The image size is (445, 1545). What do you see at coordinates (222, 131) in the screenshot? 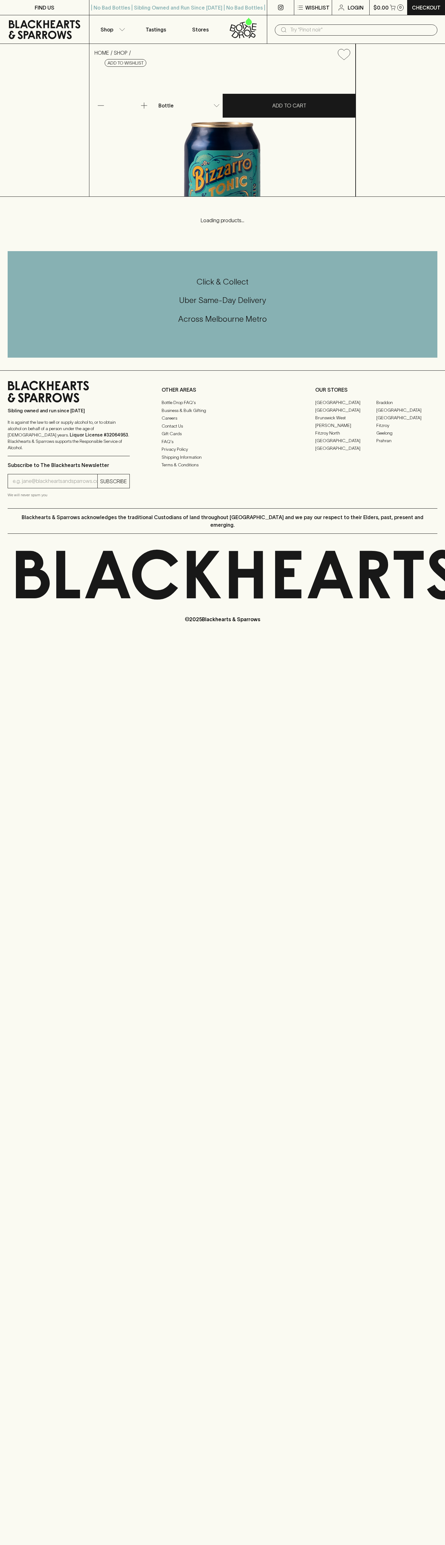
I see `img: 36960.png` at bounding box center [222, 131].